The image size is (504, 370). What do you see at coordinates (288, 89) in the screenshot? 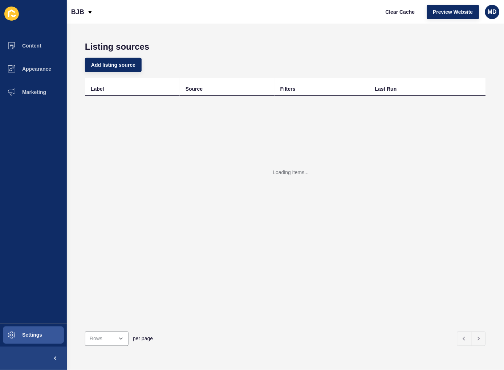
I see `div: Filters` at bounding box center [288, 89].